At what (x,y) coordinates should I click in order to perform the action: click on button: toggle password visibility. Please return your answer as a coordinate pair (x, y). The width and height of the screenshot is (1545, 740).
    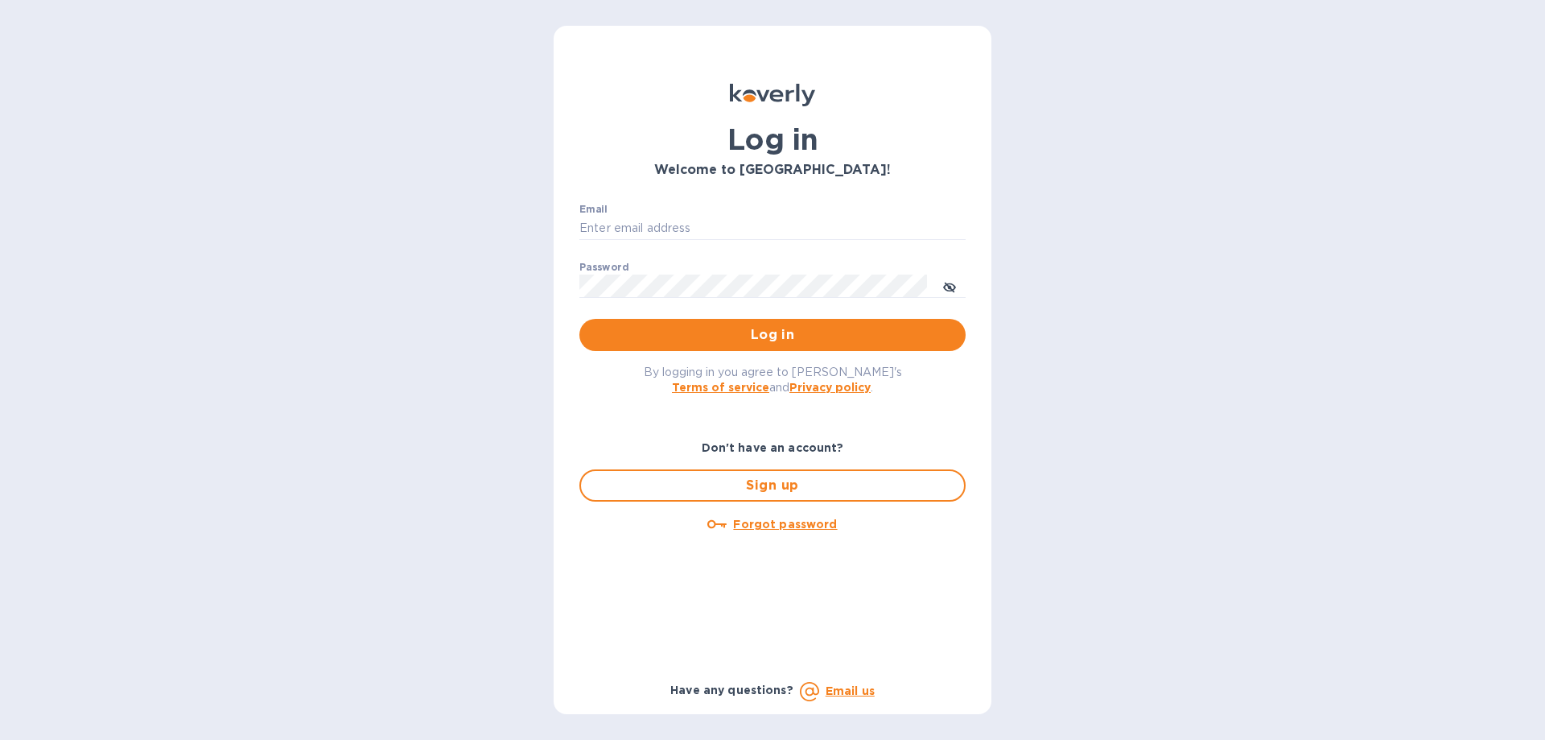
    Looking at the image, I should click on (950, 286).